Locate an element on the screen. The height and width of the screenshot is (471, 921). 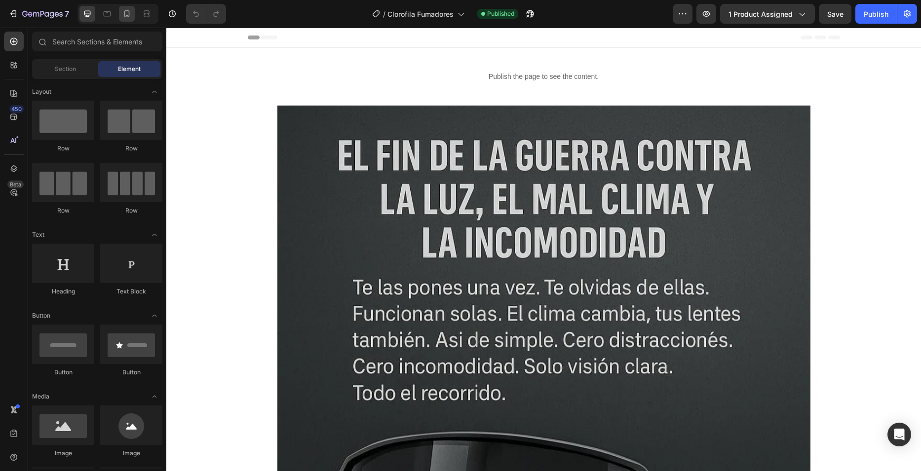
input: Search Sections & Elements is located at coordinates (97, 41).